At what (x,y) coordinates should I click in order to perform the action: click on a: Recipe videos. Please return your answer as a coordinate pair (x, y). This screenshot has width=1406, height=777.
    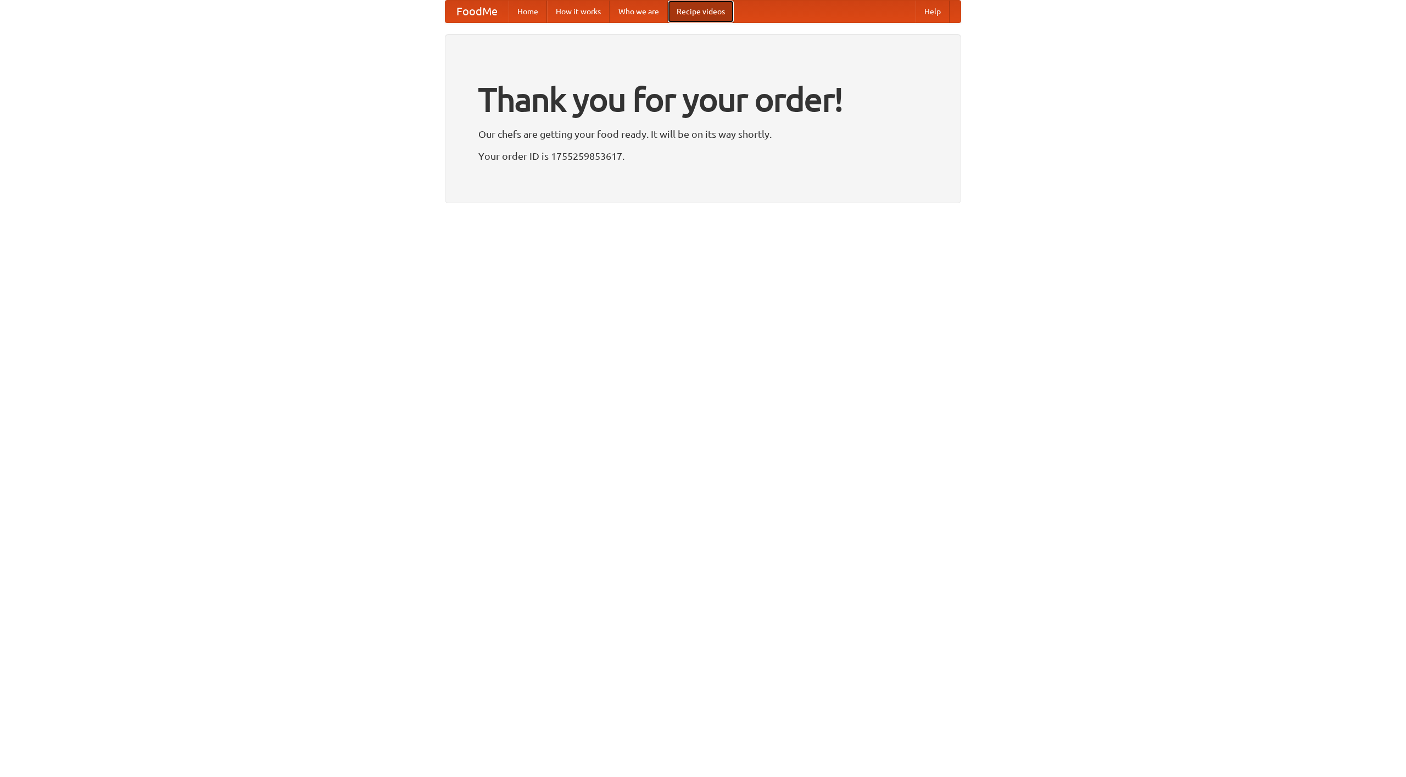
    Looking at the image, I should click on (701, 12).